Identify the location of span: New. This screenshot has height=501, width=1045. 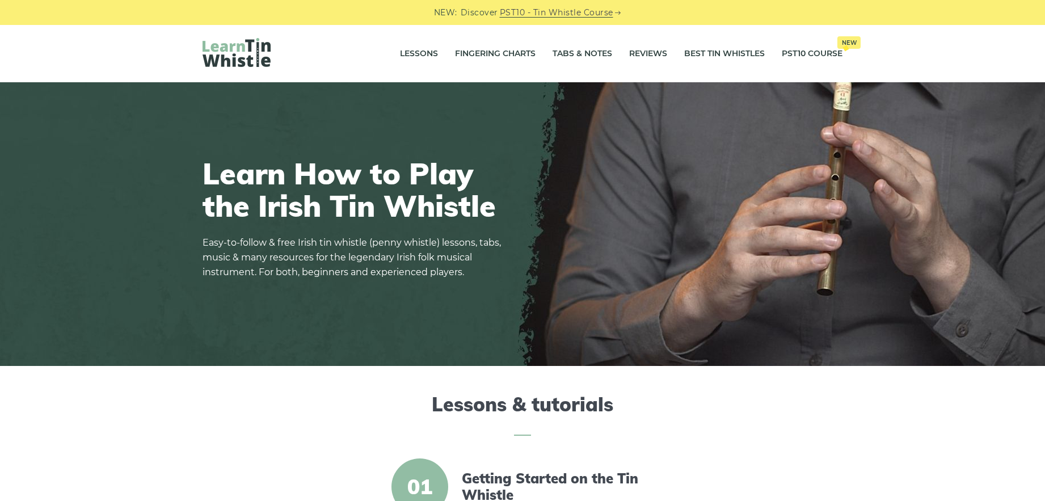
(849, 43).